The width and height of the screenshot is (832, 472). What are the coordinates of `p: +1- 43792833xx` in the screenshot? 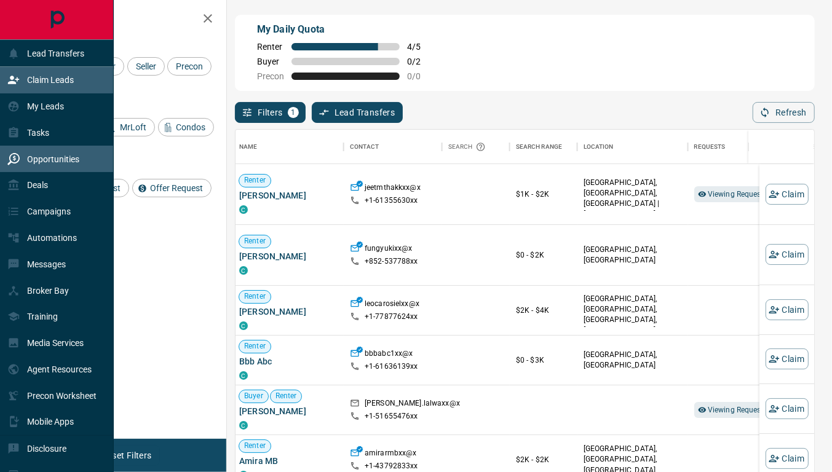 It's located at (391, 466).